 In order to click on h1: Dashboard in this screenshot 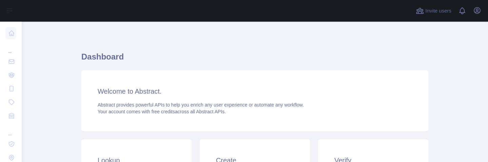, I will do `click(255, 60)`.